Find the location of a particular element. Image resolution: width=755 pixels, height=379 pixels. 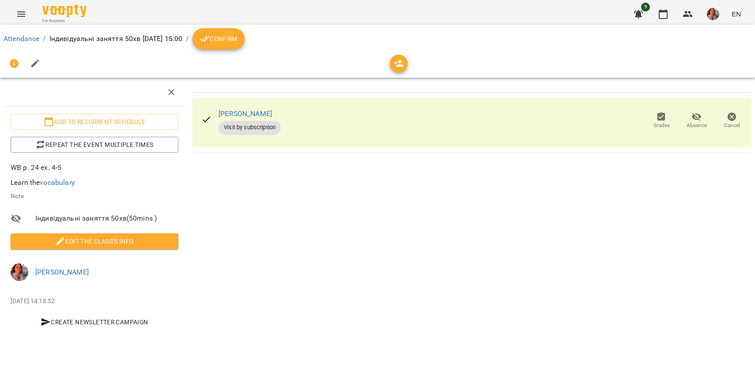

span: Create Newsletter Campaign is located at coordinates (94, 322).